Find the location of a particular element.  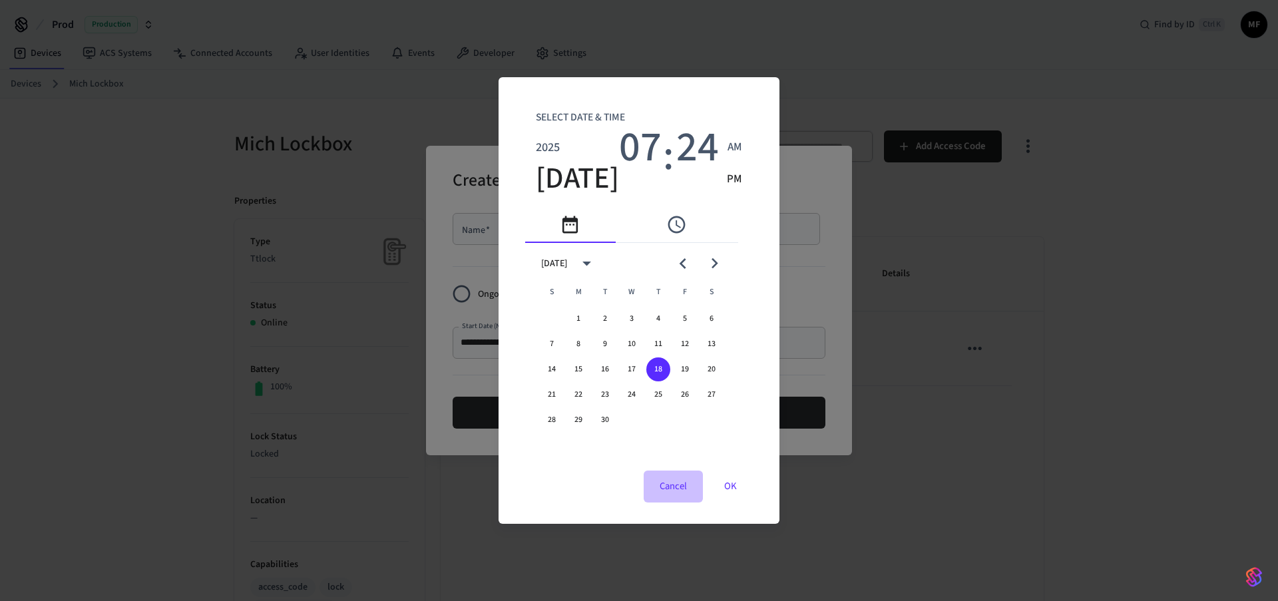

button: 07 is located at coordinates (640, 148).